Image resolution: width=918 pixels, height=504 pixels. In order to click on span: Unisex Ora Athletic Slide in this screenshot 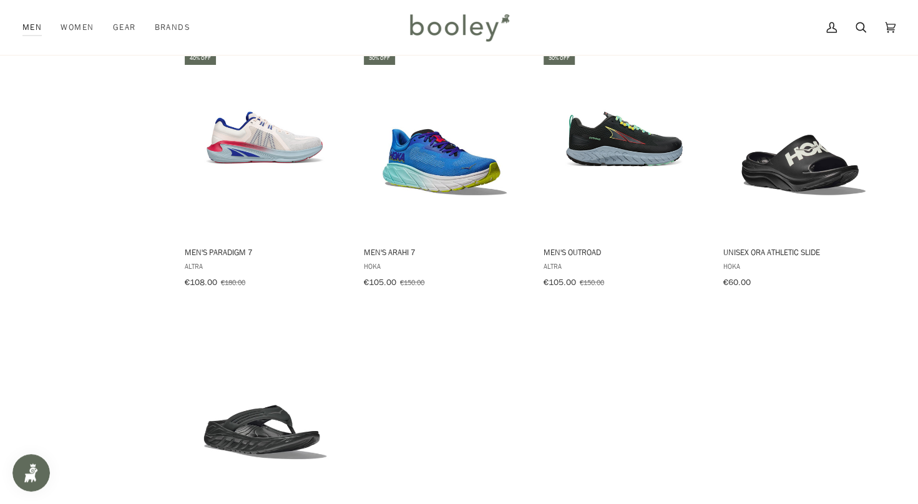, I will do `click(803, 252)`.